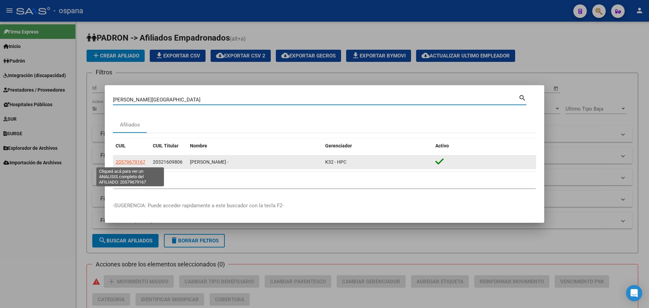 Image resolution: width=649 pixels, height=308 pixels. I want to click on span: CUIL, so click(121, 146).